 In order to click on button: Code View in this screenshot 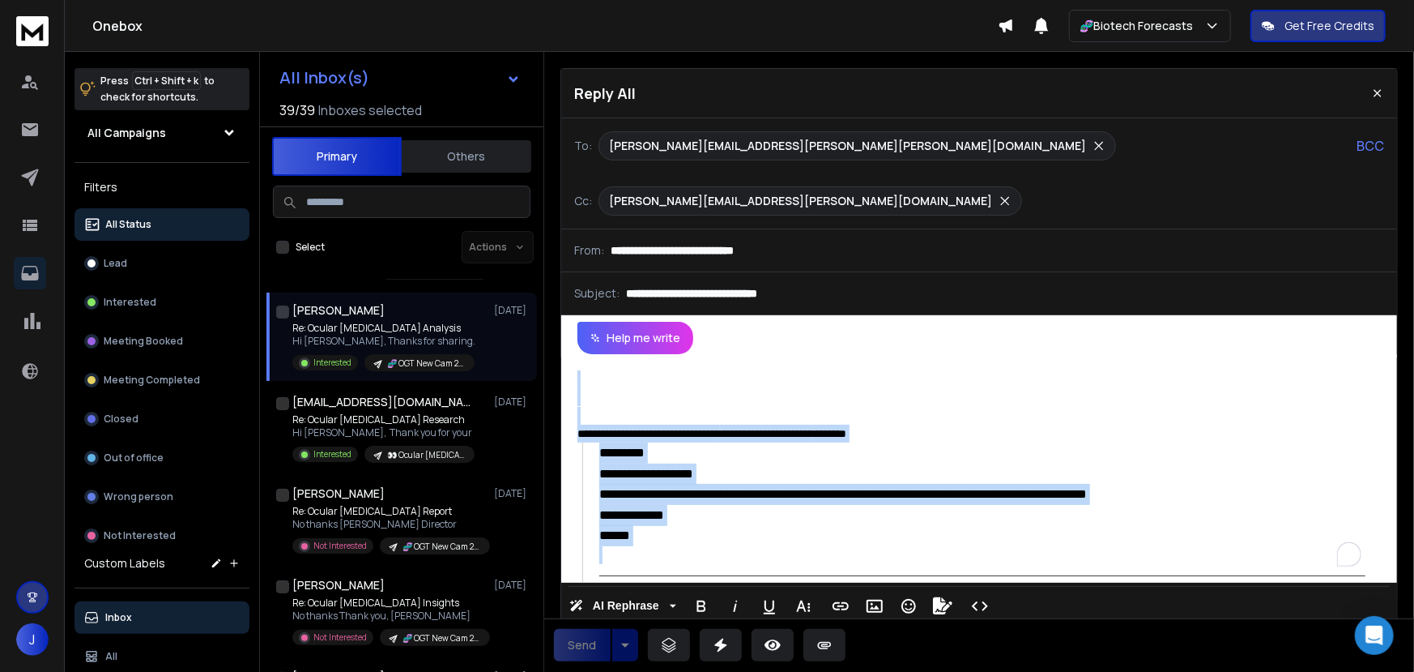, I will do `click(980, 606)`.